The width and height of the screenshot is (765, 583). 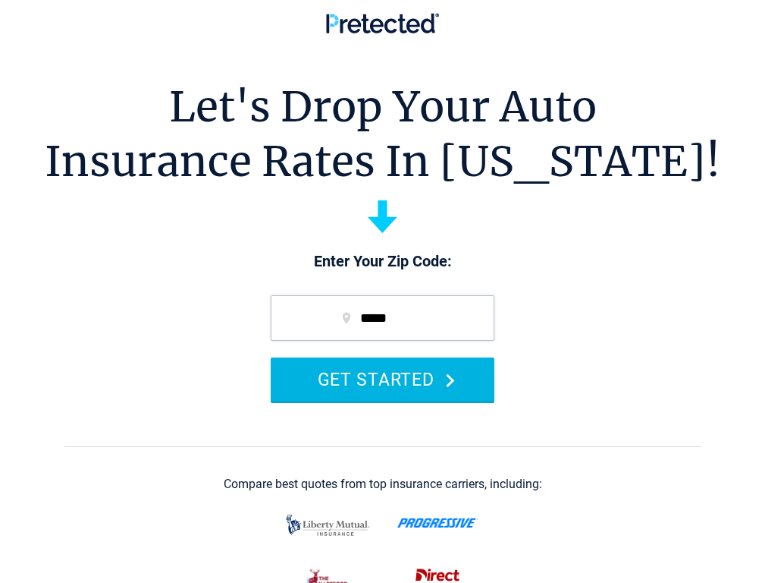 I want to click on input: zip code, so click(x=382, y=318).